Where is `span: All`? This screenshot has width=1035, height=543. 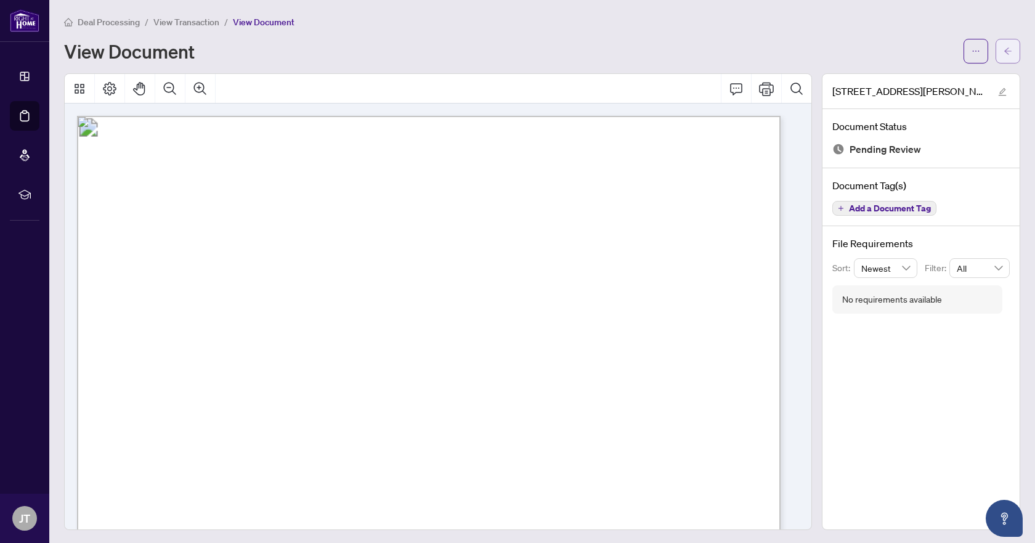 span: All is located at coordinates (980, 268).